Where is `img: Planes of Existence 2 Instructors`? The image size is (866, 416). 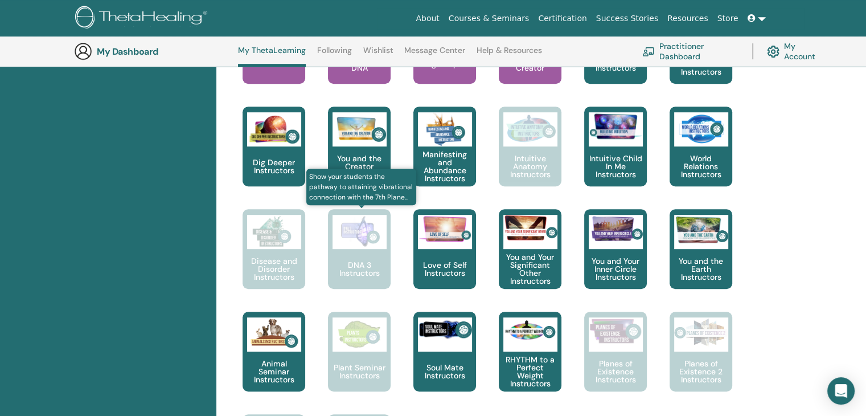
img: Planes of Existence 2 Instructors is located at coordinates (701, 332).